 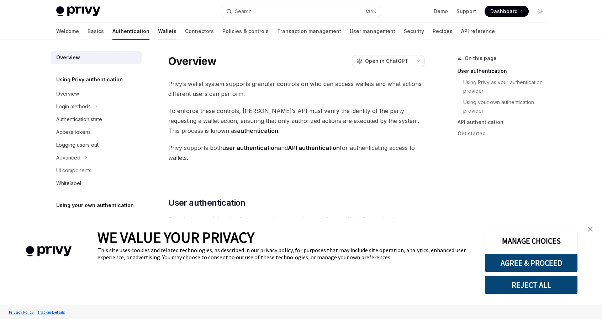 I want to click on button: REJECT ALL, so click(x=531, y=285).